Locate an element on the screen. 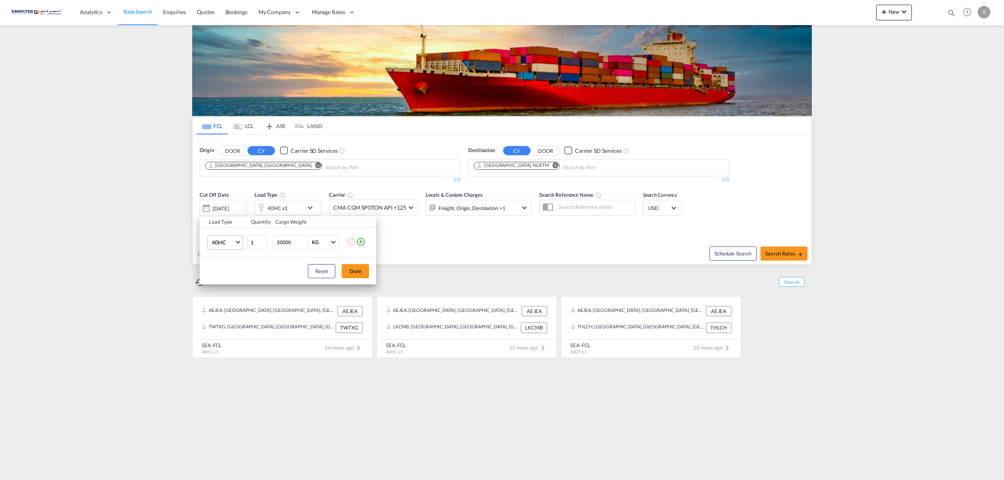 This screenshot has width=1004, height=480. md-icon: icon-plus-circle-outline is located at coordinates (361, 242).